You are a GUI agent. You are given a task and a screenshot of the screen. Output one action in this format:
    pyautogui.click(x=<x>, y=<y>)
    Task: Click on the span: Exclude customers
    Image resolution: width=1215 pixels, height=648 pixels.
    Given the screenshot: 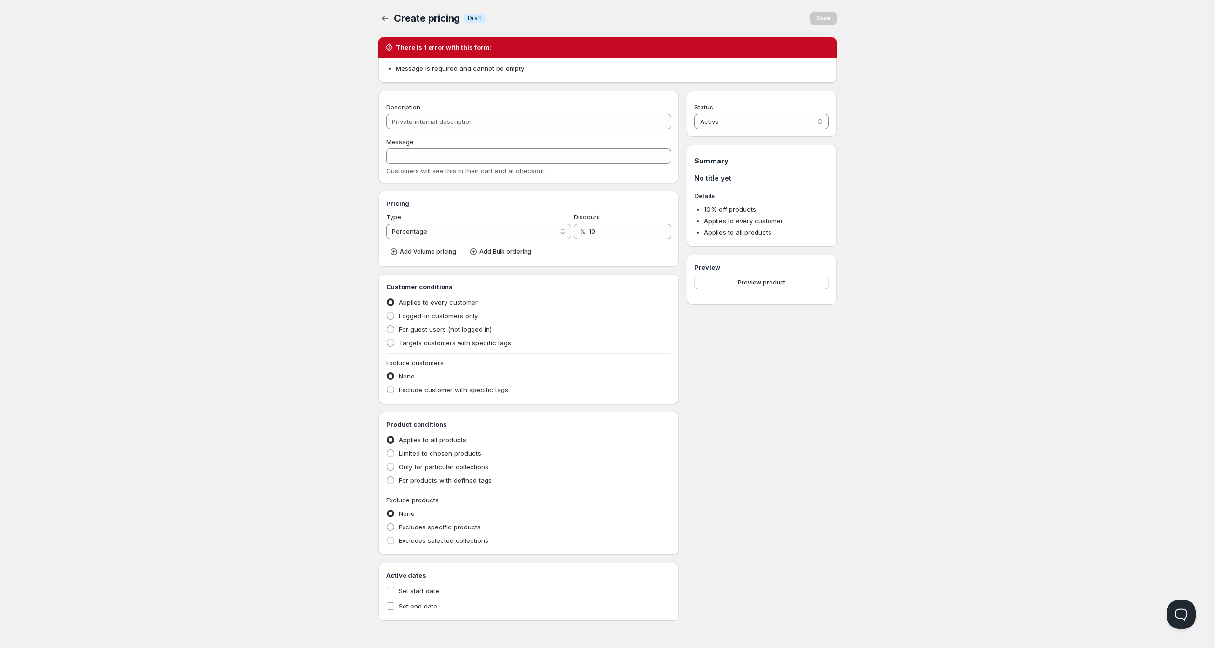 What is the action you would take?
    pyautogui.click(x=415, y=362)
    